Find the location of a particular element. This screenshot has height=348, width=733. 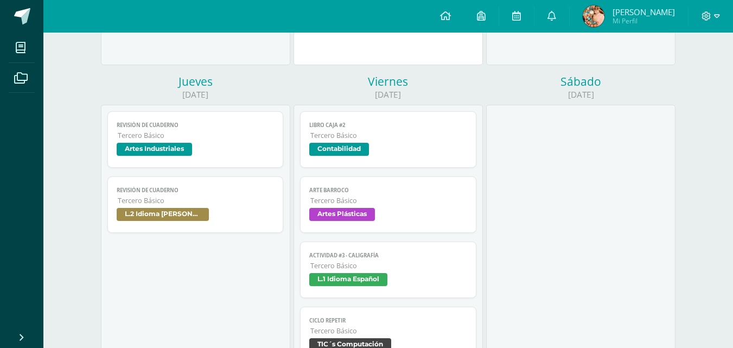

span: Actividad #3 - Caligrafía is located at coordinates (388, 255).